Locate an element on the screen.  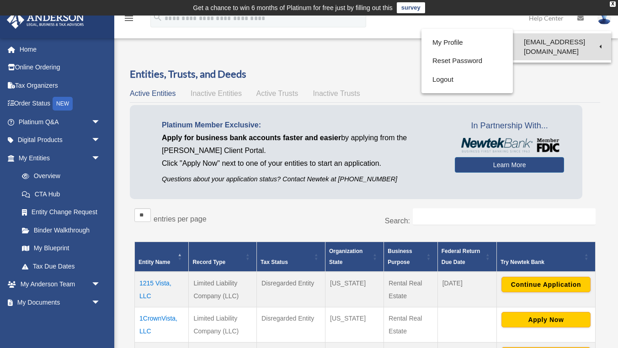
a: My Entitiesarrow_drop_down is located at coordinates (58, 158).